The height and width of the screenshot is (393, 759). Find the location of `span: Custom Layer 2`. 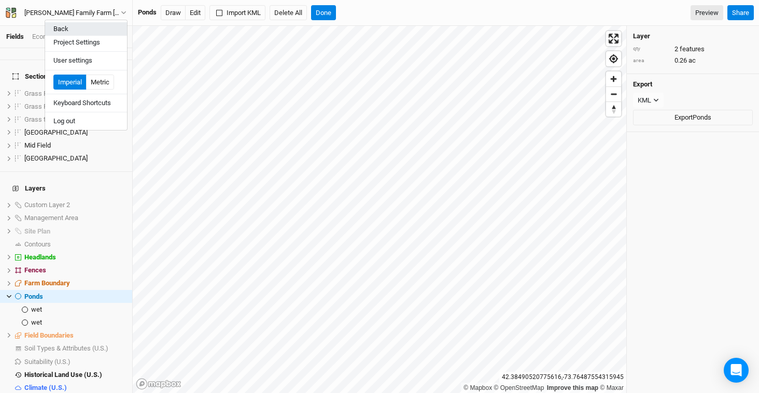

span: Custom Layer 2 is located at coordinates (47, 205).